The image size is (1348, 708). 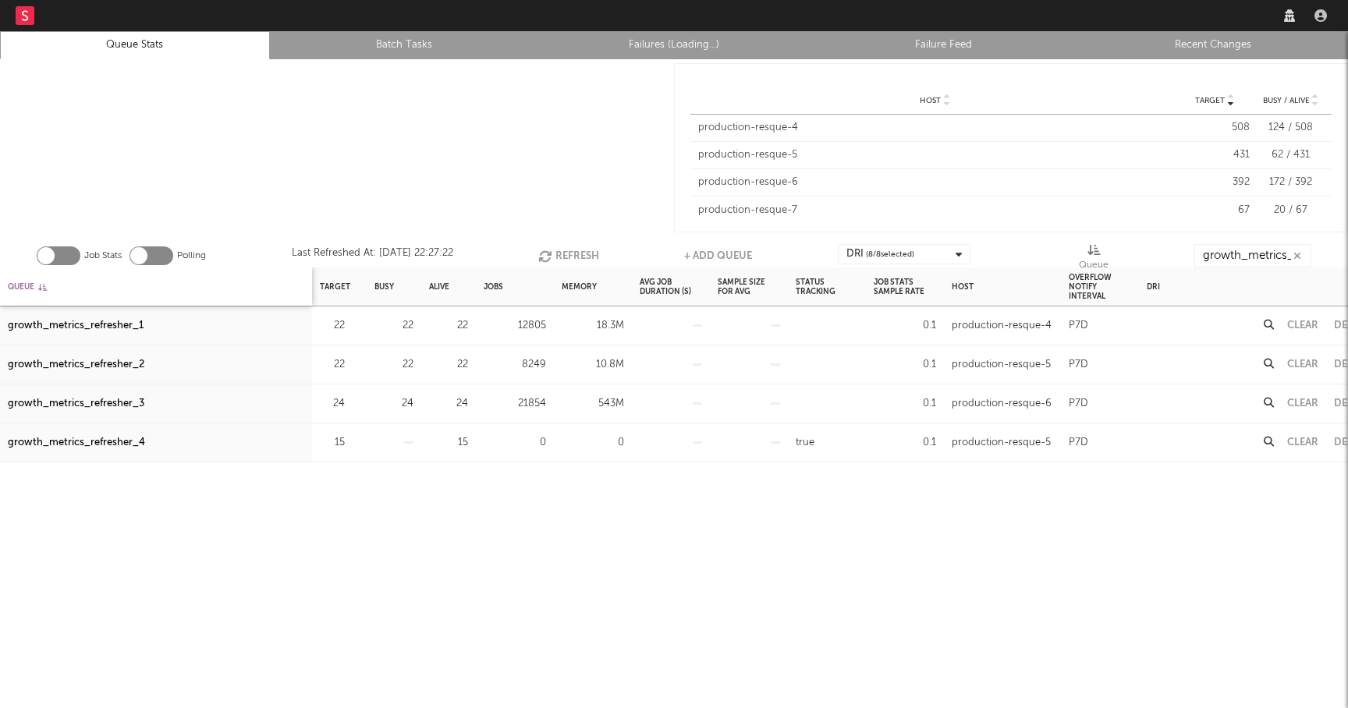 What do you see at coordinates (930, 101) in the screenshot?
I see `span: Host` at bounding box center [930, 101].